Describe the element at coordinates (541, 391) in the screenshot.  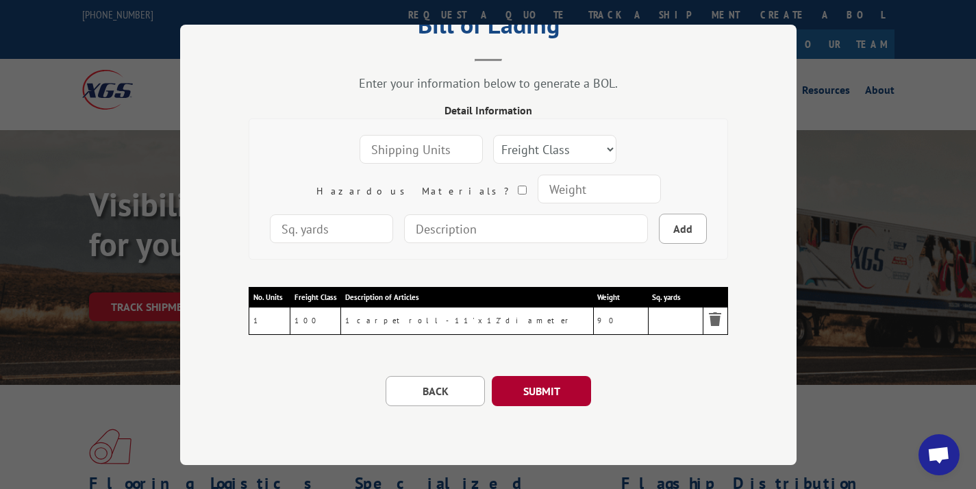
I see `button: SUBMIT` at that location.